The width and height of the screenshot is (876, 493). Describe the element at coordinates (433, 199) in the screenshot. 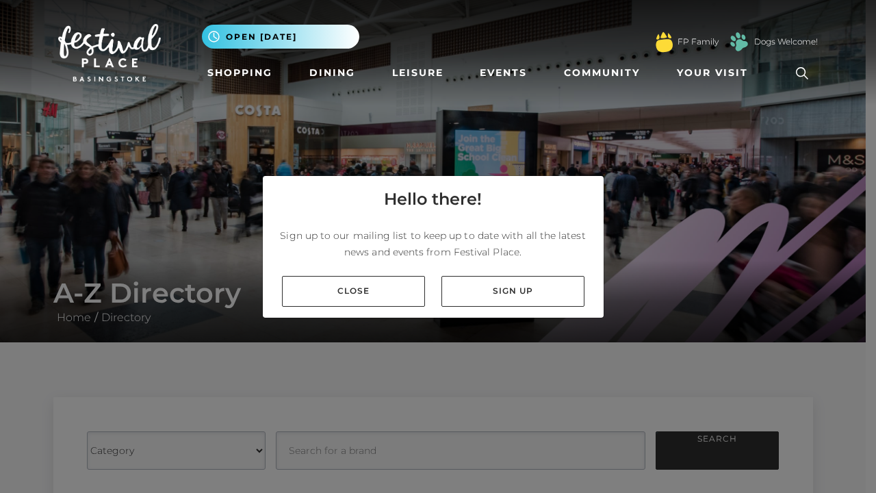

I see `h4: Hello there!` at that location.